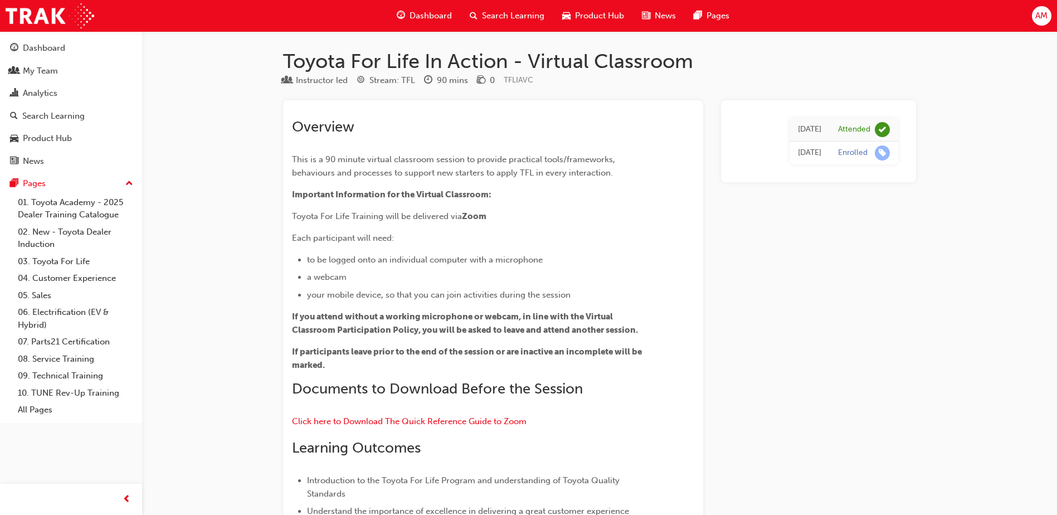  What do you see at coordinates (315, 80) in the screenshot?
I see `div: Type` at bounding box center [315, 80].